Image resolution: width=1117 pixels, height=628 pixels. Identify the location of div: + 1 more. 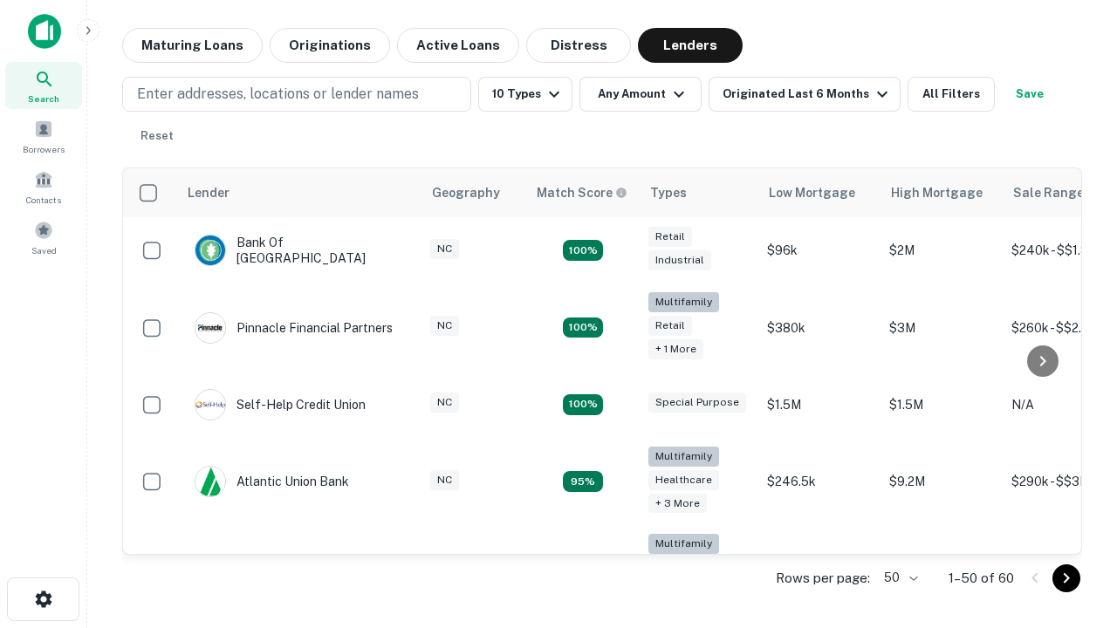
(676, 349).